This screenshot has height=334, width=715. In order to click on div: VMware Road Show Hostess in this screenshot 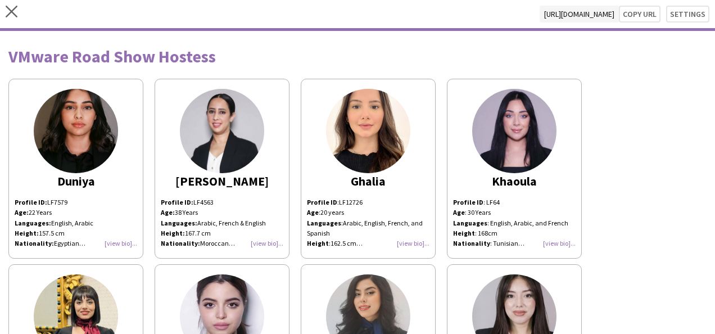, I will do `click(357, 56)`.